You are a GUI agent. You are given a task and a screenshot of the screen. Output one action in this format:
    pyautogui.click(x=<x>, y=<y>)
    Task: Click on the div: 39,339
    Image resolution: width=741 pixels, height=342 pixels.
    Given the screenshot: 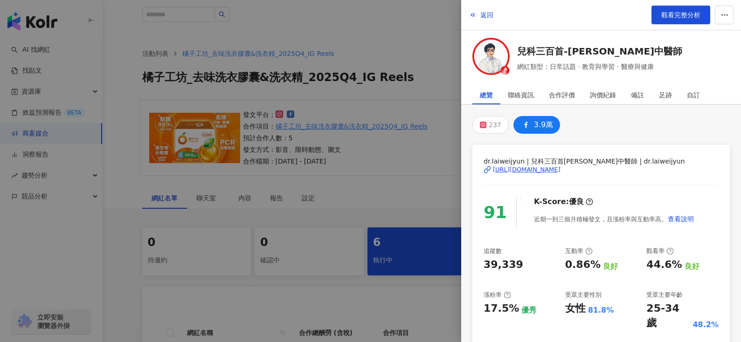 What is the action you would take?
    pyautogui.click(x=503, y=265)
    